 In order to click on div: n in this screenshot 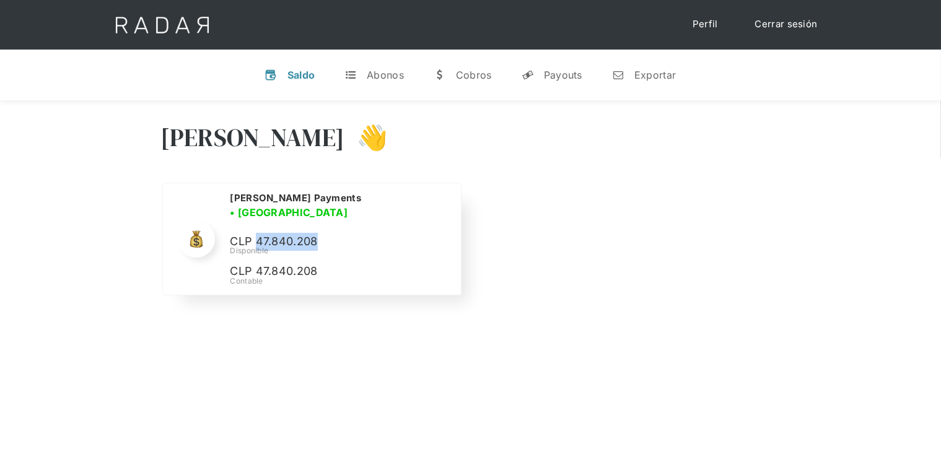, I will do `click(618, 75)`.